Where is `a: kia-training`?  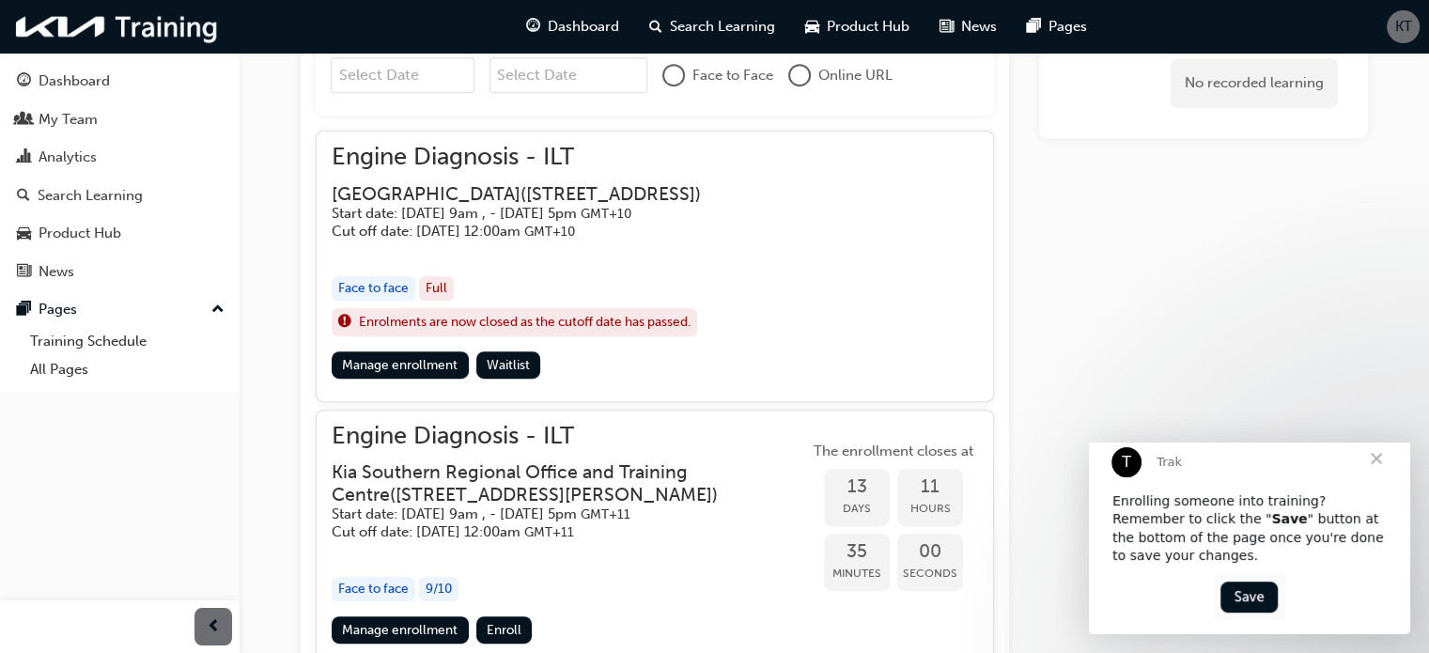 a: kia-training is located at coordinates (117, 26).